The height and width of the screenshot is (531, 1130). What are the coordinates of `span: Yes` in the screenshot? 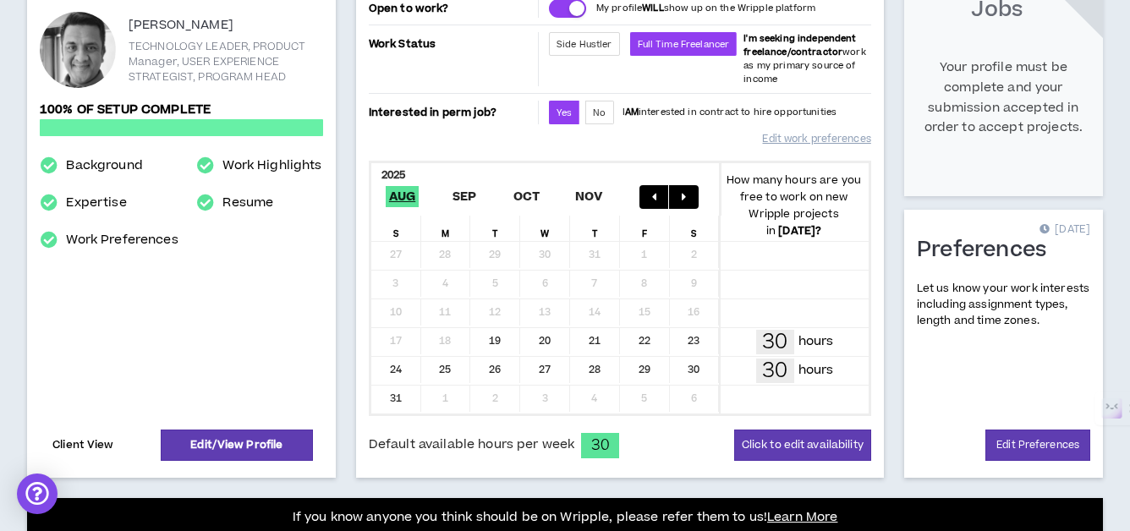 It's located at (564, 113).